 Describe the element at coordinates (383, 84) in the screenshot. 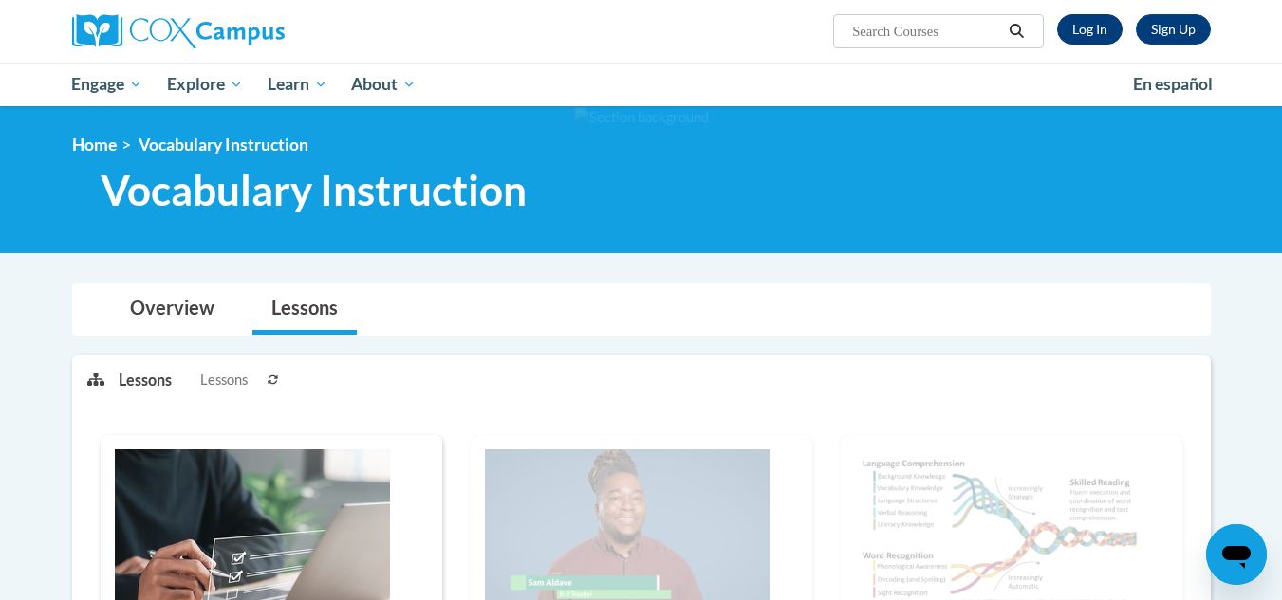

I see `a: About` at that location.